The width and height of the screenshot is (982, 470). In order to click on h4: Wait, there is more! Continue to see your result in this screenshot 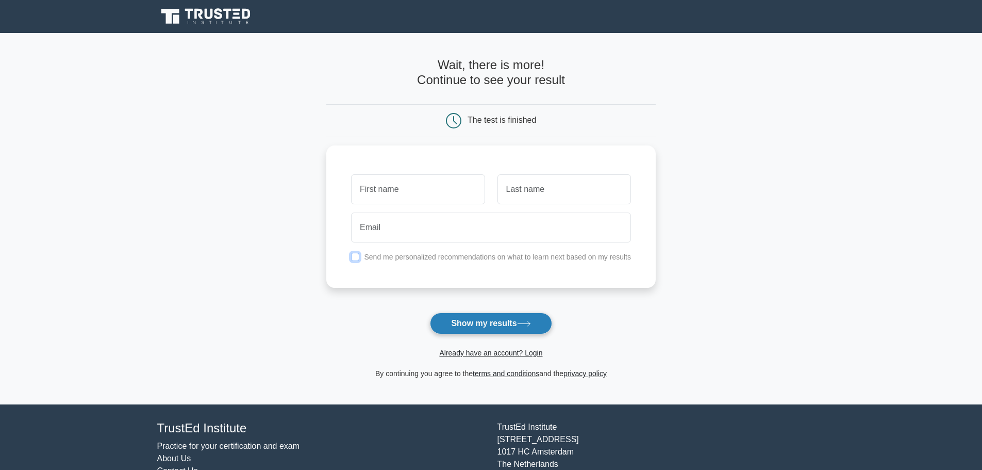, I will do `click(491, 73)`.